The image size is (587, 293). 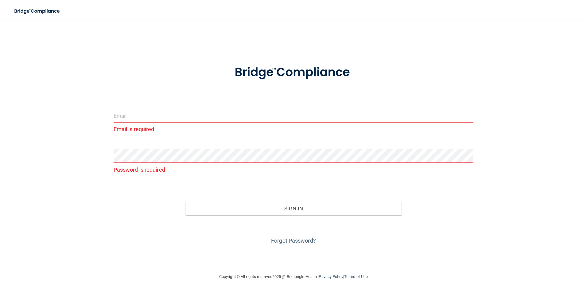 What do you see at coordinates (293, 240) in the screenshot?
I see `a: Forgot Password?` at bounding box center [293, 240].